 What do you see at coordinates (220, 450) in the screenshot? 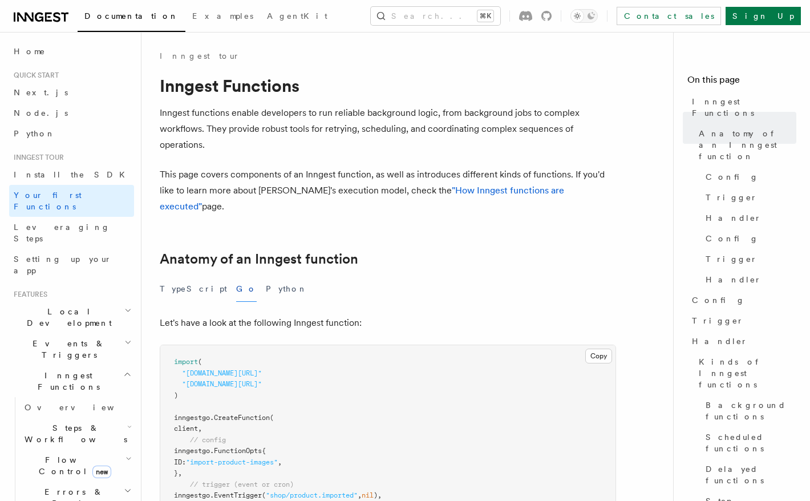
I see `span: inngestgo.FunctionOpts{` at bounding box center [220, 450].